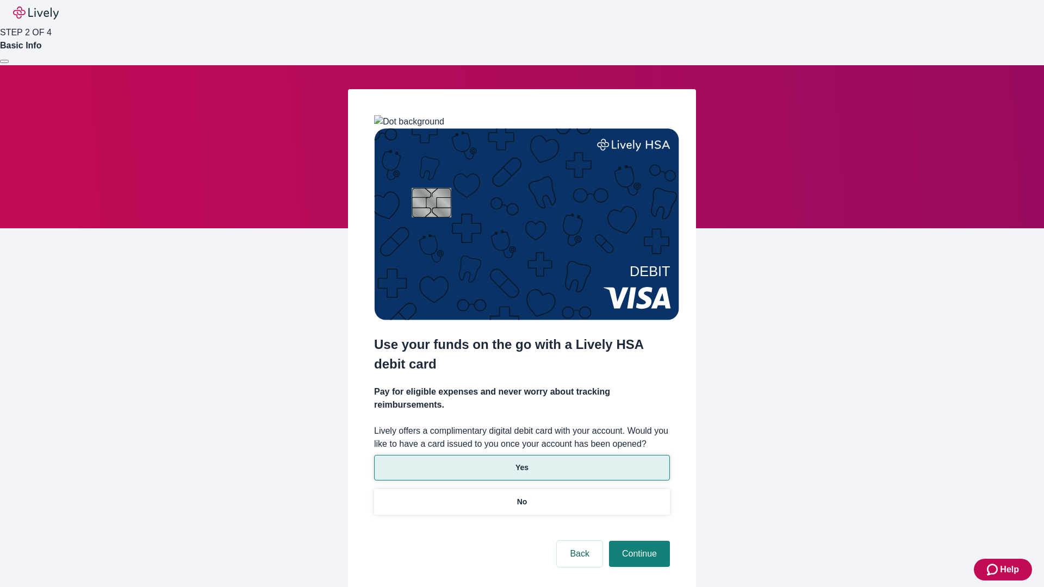 Image resolution: width=1044 pixels, height=587 pixels. Describe the element at coordinates (526, 224) in the screenshot. I see `img: Debit card` at that location.